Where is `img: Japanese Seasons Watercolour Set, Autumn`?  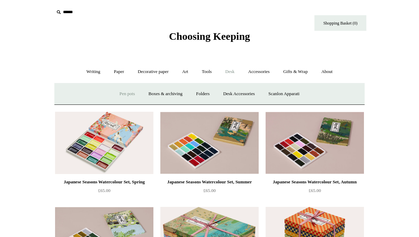 img: Japanese Seasons Watercolour Set, Autumn is located at coordinates (315, 143).